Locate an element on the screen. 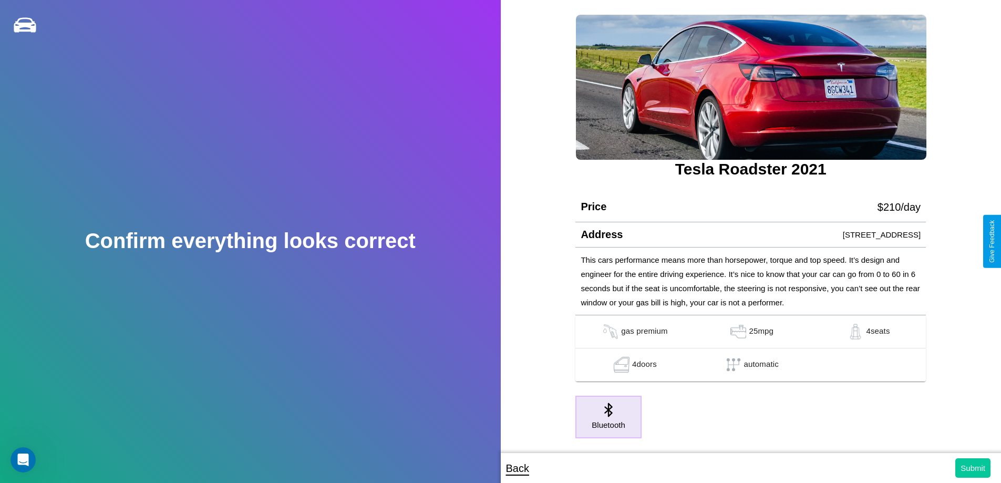 This screenshot has height=483, width=1001. div: Give Feedback is located at coordinates (992, 241).